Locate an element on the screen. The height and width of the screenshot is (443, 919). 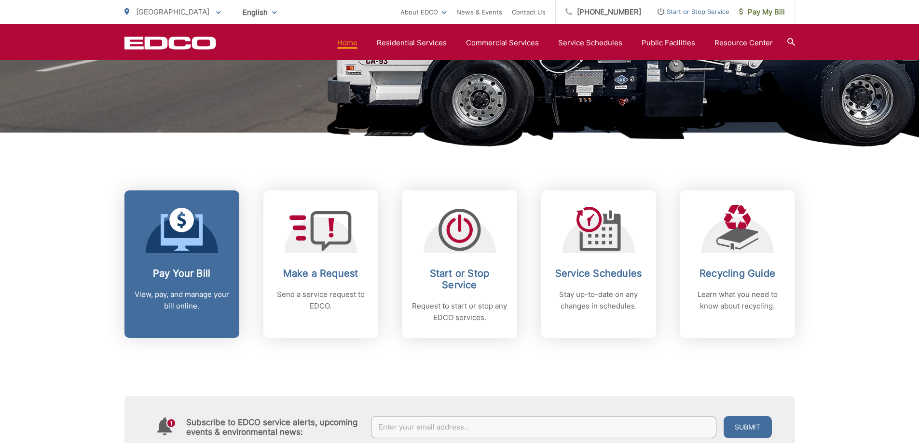
p: Request to start or stop any EDCO services. is located at coordinates (460, 312).